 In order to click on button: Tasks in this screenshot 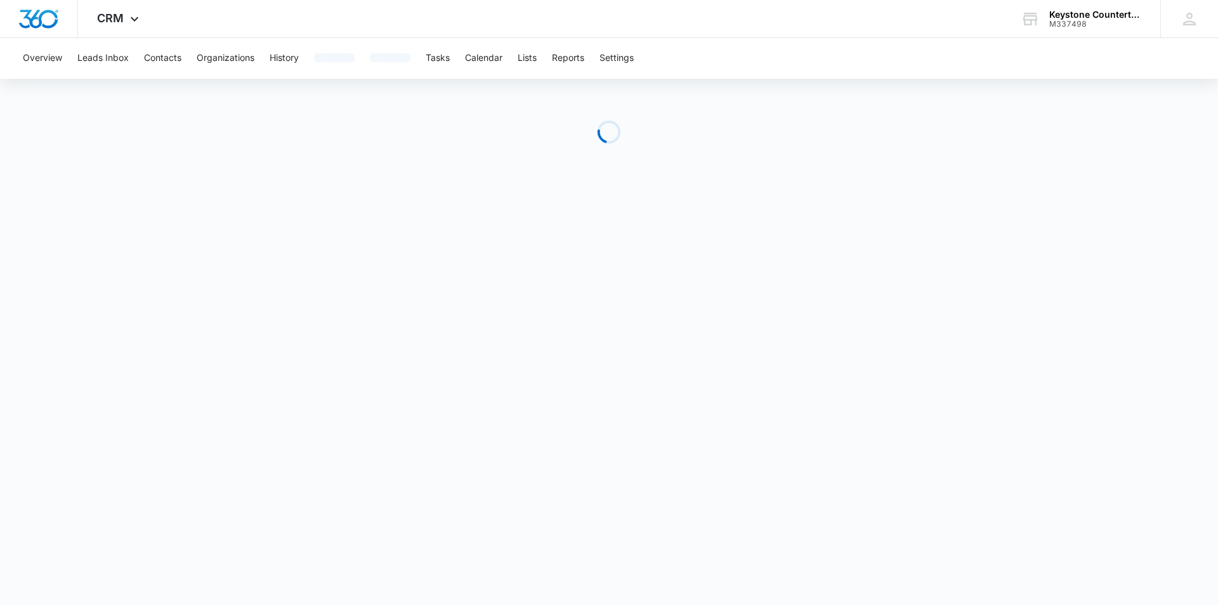, I will do `click(438, 58)`.